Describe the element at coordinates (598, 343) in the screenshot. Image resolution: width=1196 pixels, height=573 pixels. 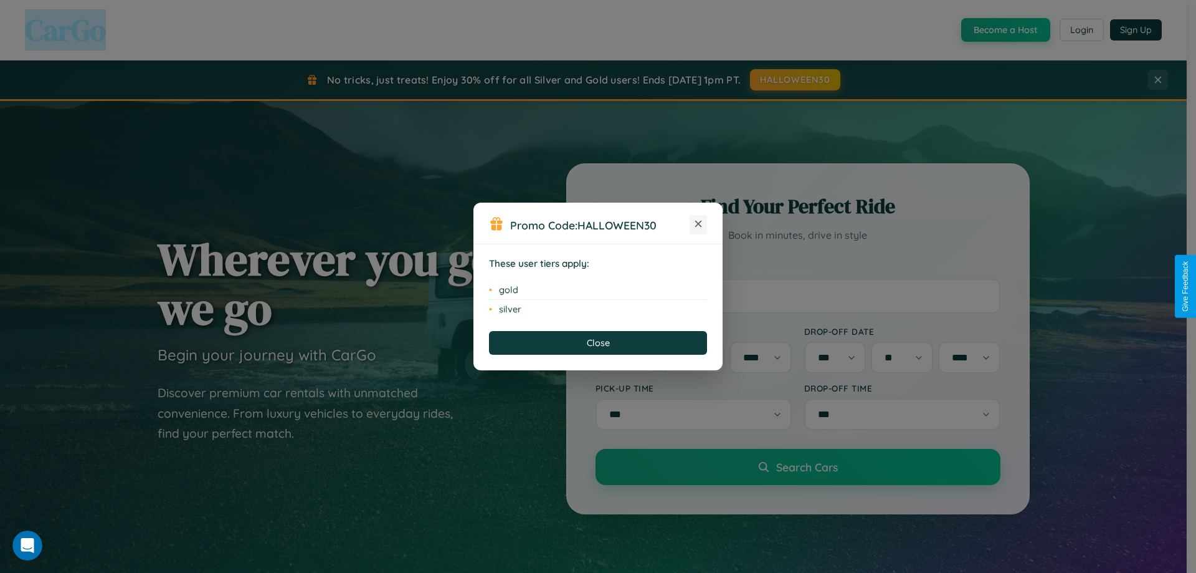
I see `button: Close` at that location.